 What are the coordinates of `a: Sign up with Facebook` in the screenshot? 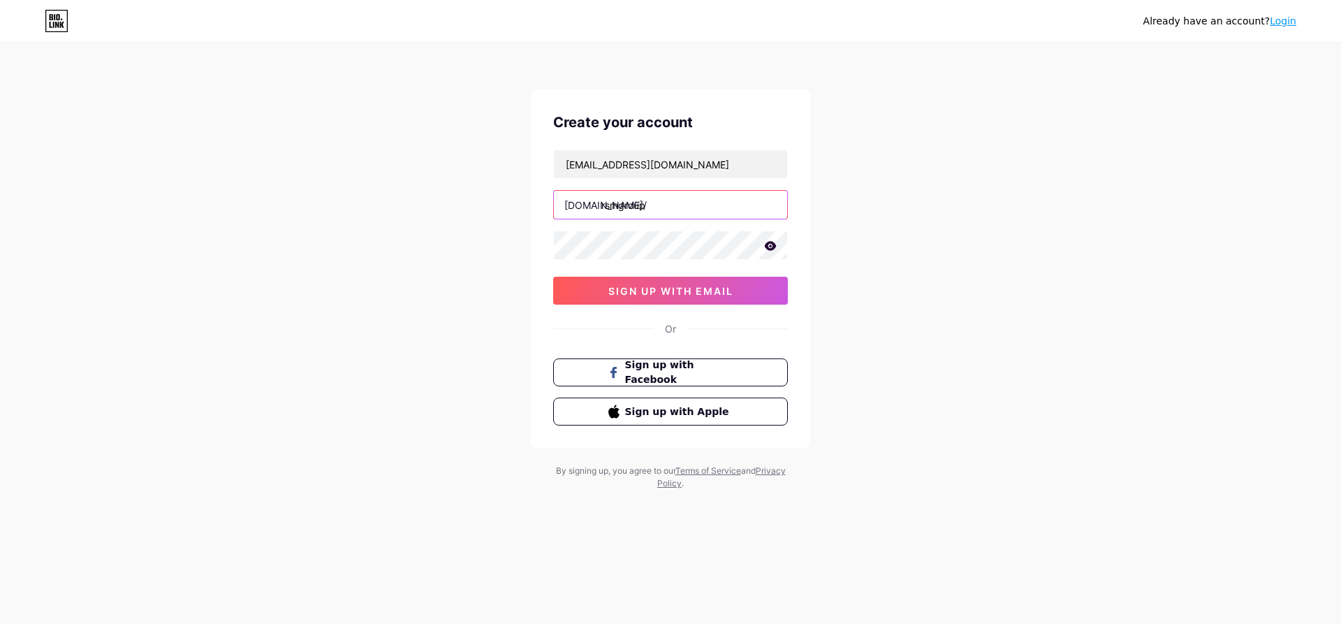 It's located at (671, 372).